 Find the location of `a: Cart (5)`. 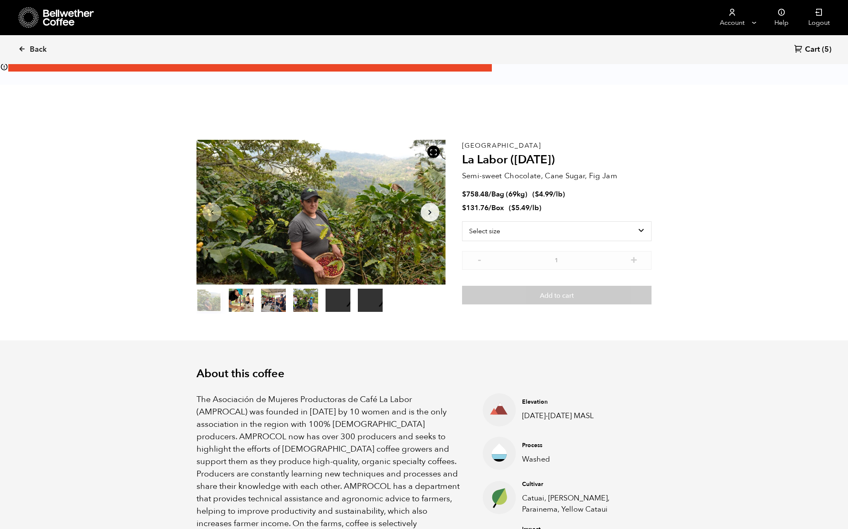

a: Cart (5) is located at coordinates (813, 50).